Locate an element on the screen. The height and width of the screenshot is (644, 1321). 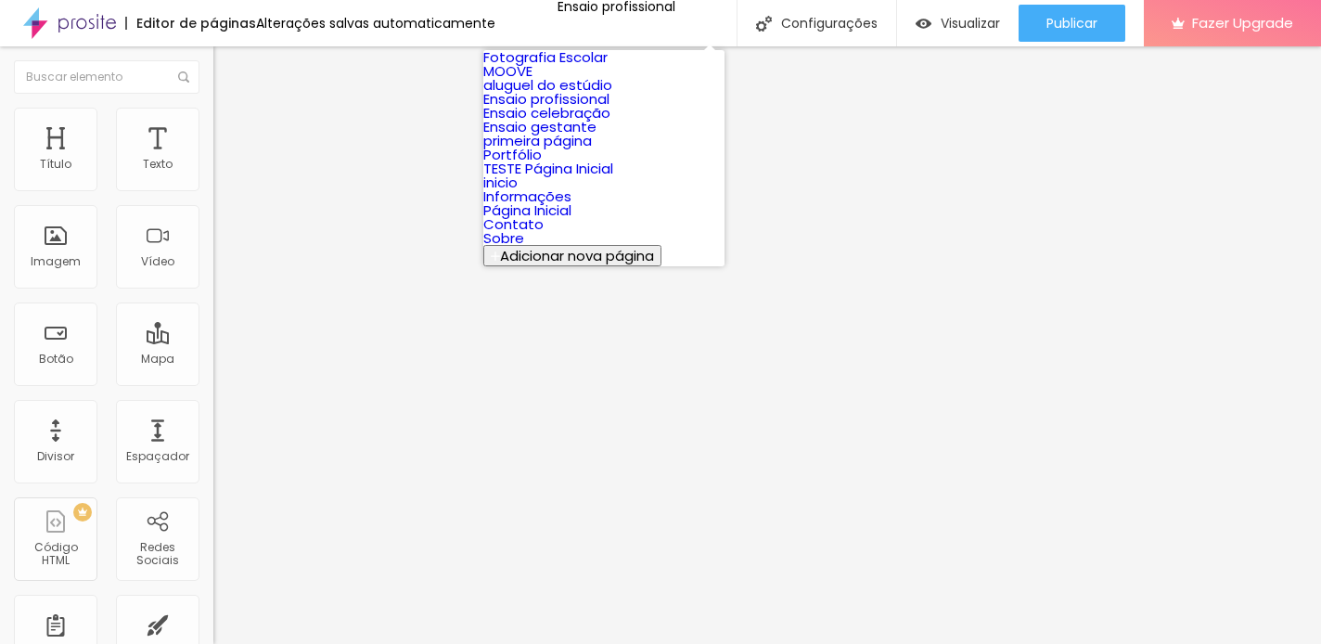
div: Vídeo is located at coordinates (158, 262).